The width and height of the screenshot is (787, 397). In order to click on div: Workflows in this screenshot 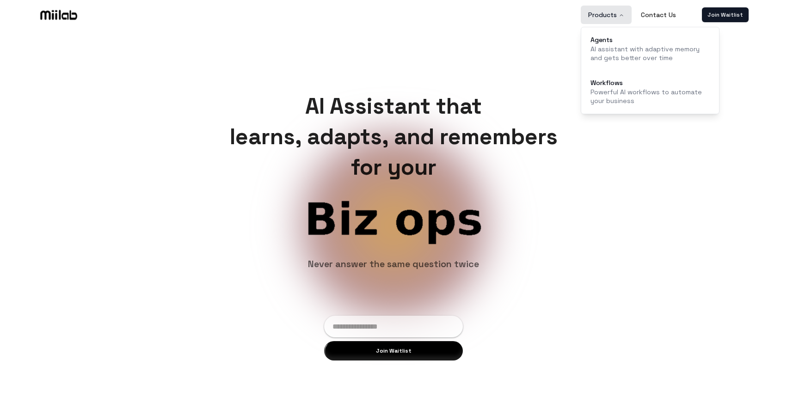, I will do `click(650, 83)`.